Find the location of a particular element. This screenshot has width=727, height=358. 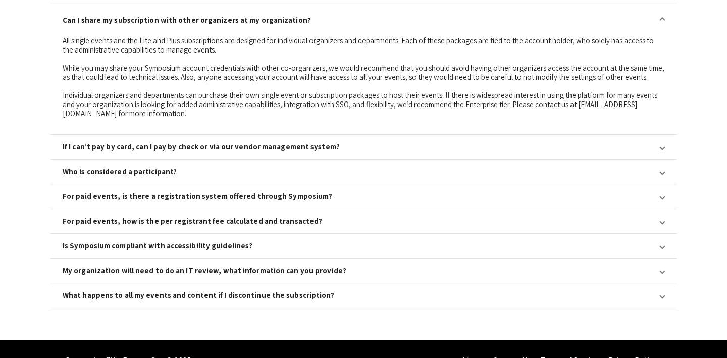

mat-expansion-panel-header: Can I share my subscription with other organizers at my organization? is located at coordinates (364, 20).